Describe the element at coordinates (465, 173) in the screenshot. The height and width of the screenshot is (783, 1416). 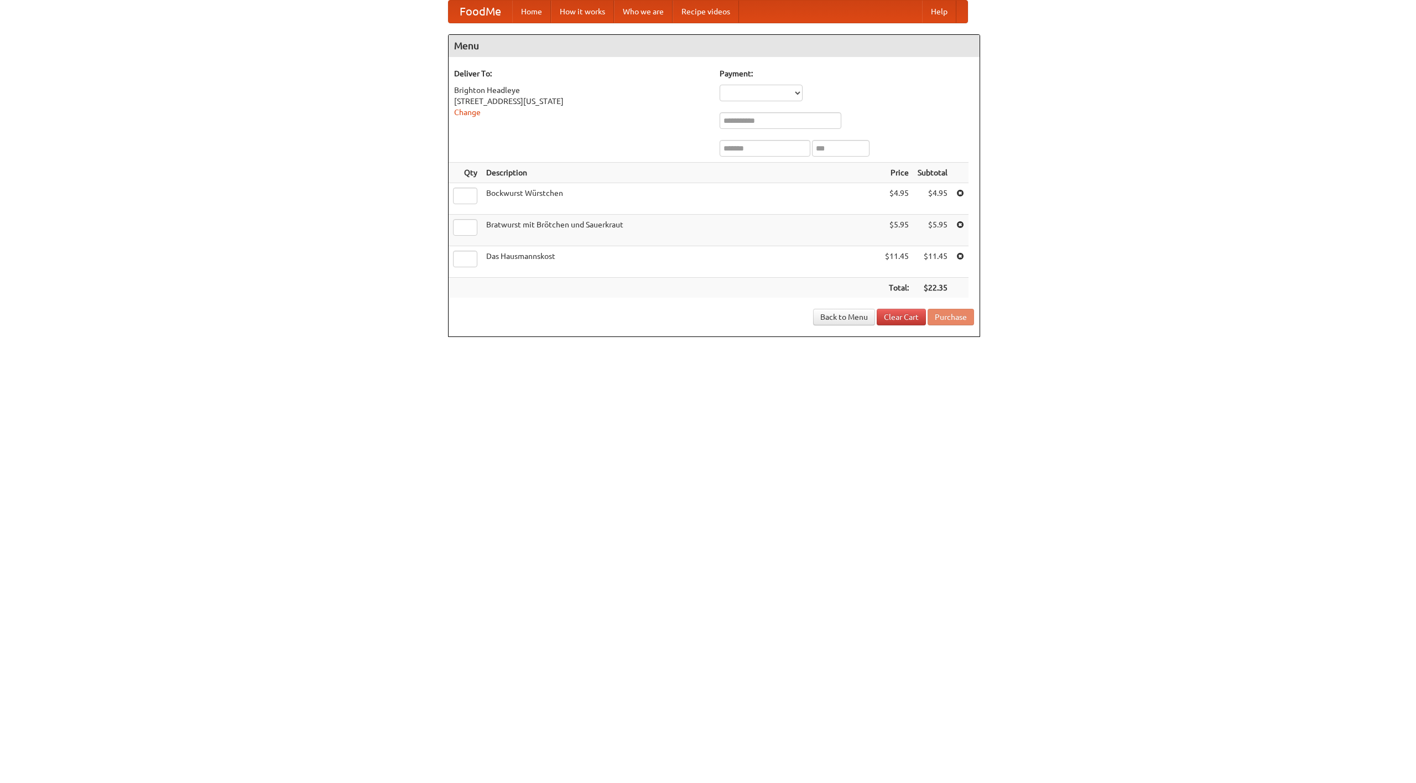
I see `th: Qty` at that location.